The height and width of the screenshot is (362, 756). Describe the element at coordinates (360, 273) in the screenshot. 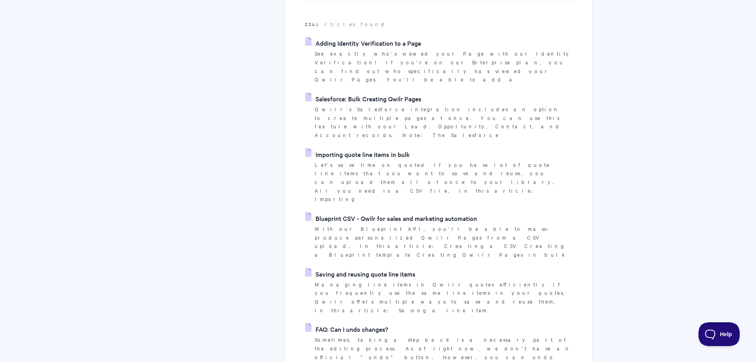

I see `a: Saving and reusing quote line items` at that location.